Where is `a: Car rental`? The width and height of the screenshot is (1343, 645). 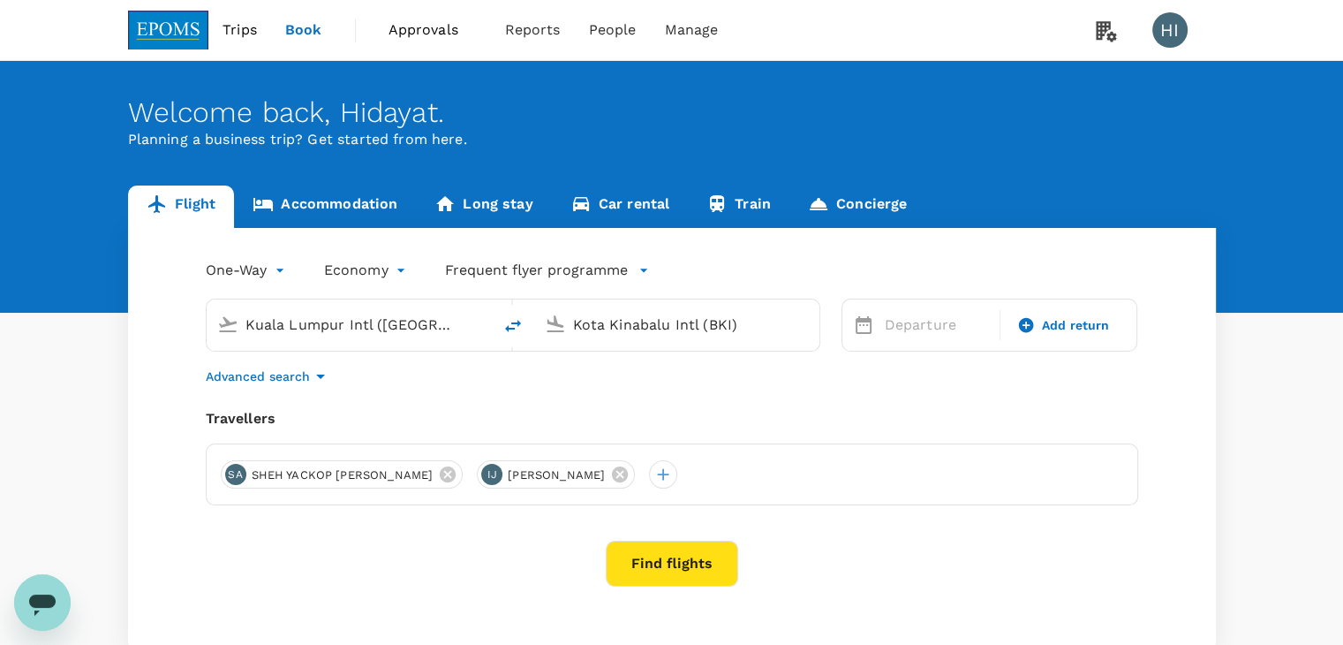
a: Car rental is located at coordinates (620, 207).